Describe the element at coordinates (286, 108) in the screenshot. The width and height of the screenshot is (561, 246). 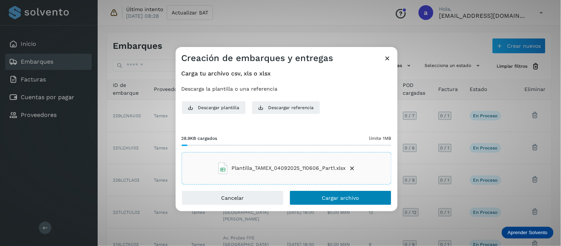
I see `button: Descargar referencia` at that location.